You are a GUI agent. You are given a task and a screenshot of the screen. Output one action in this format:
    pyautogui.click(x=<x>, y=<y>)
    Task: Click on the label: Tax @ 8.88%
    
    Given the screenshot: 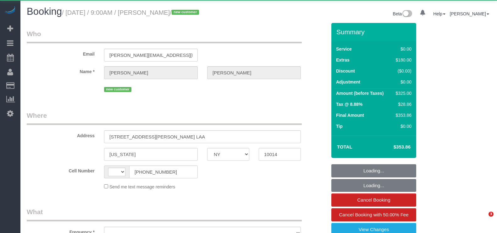 What is the action you would take?
    pyautogui.click(x=350, y=104)
    